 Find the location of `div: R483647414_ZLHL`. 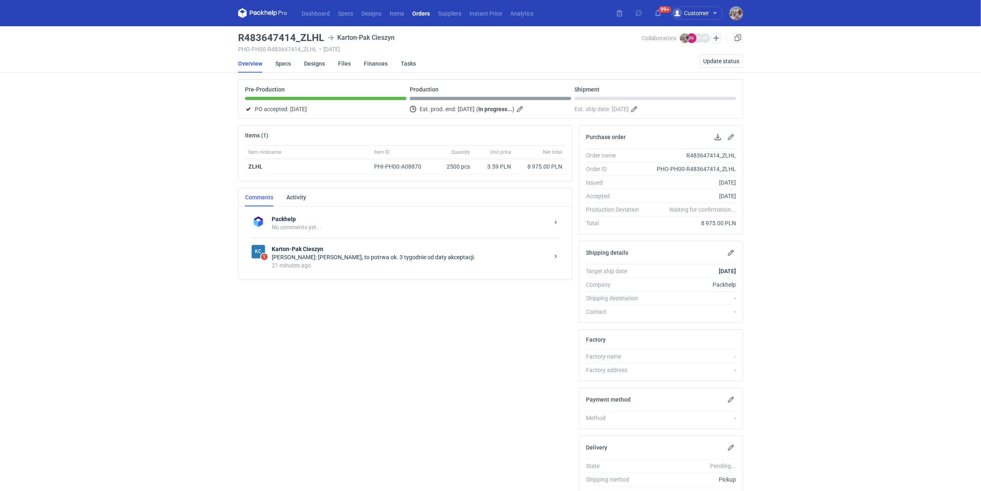

div: R483647414_ZLHL is located at coordinates (691, 155).